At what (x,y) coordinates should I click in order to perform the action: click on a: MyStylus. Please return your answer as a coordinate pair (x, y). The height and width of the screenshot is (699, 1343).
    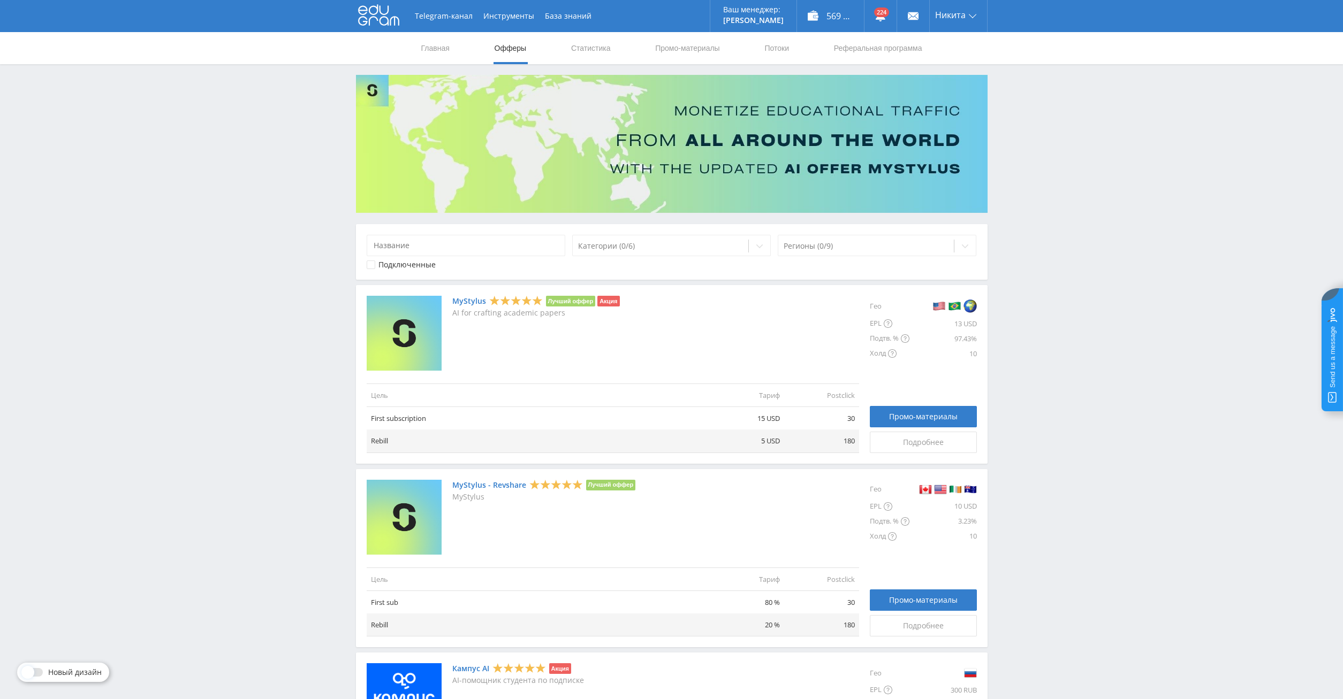
    Looking at the image, I should click on (469, 301).